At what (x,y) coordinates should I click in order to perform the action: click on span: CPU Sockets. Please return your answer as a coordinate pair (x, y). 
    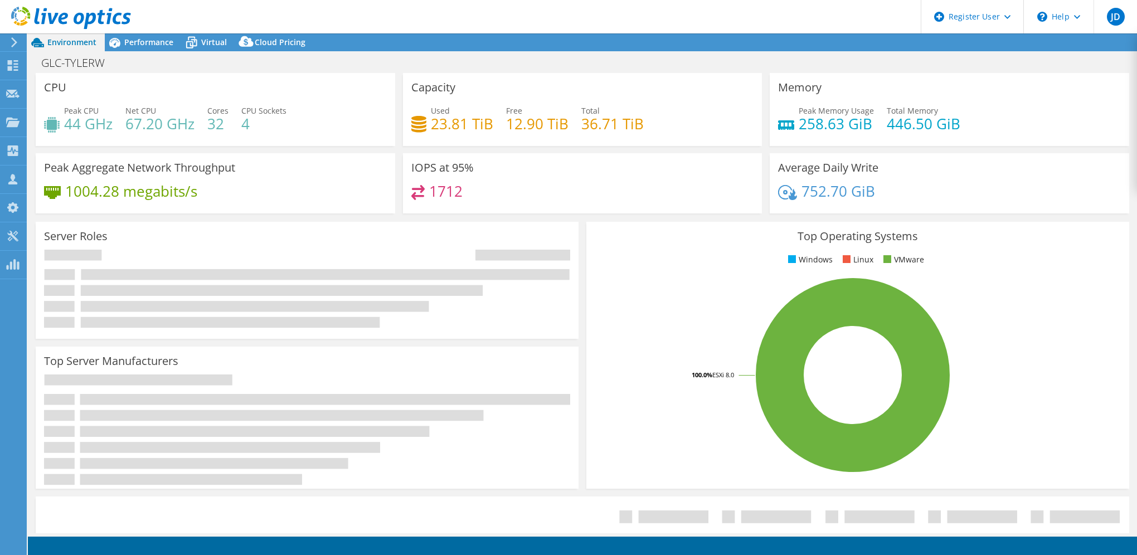
    Looking at the image, I should click on (264, 110).